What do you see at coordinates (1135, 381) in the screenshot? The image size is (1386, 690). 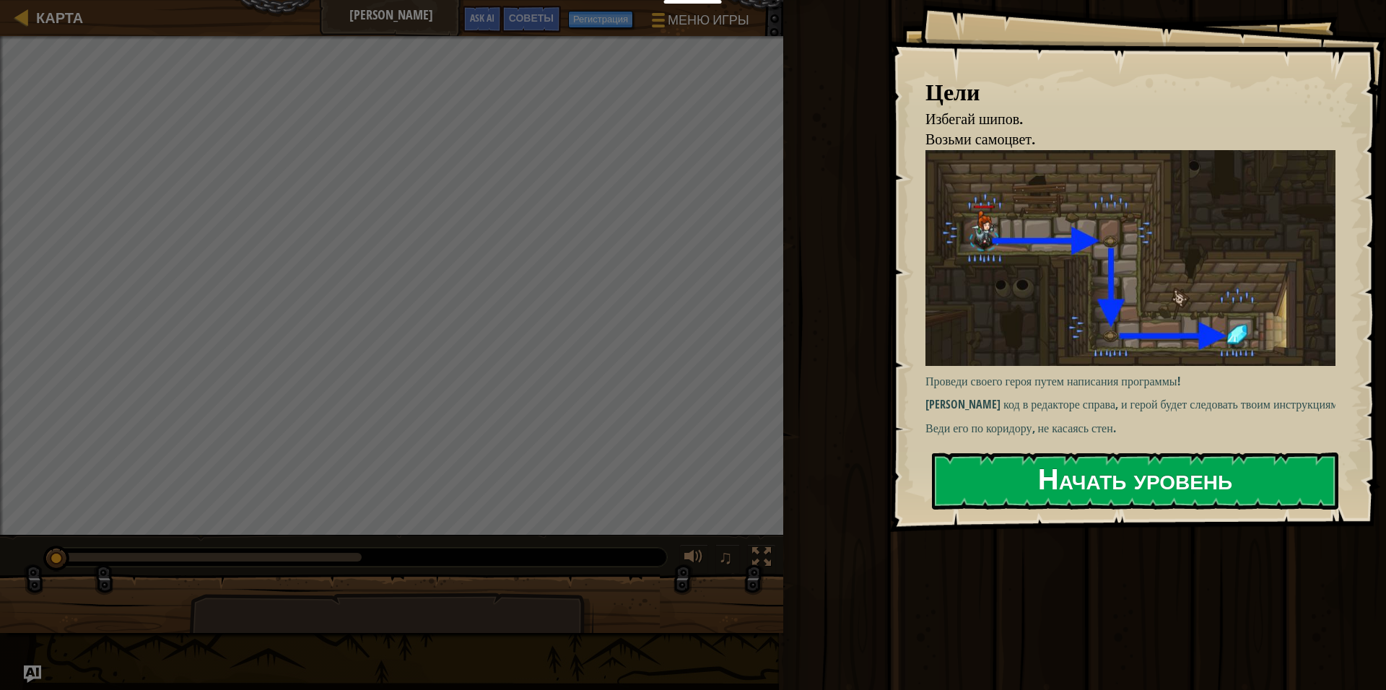 I see `p: Проведи своего героя путем написания программы!` at bounding box center [1135, 381].